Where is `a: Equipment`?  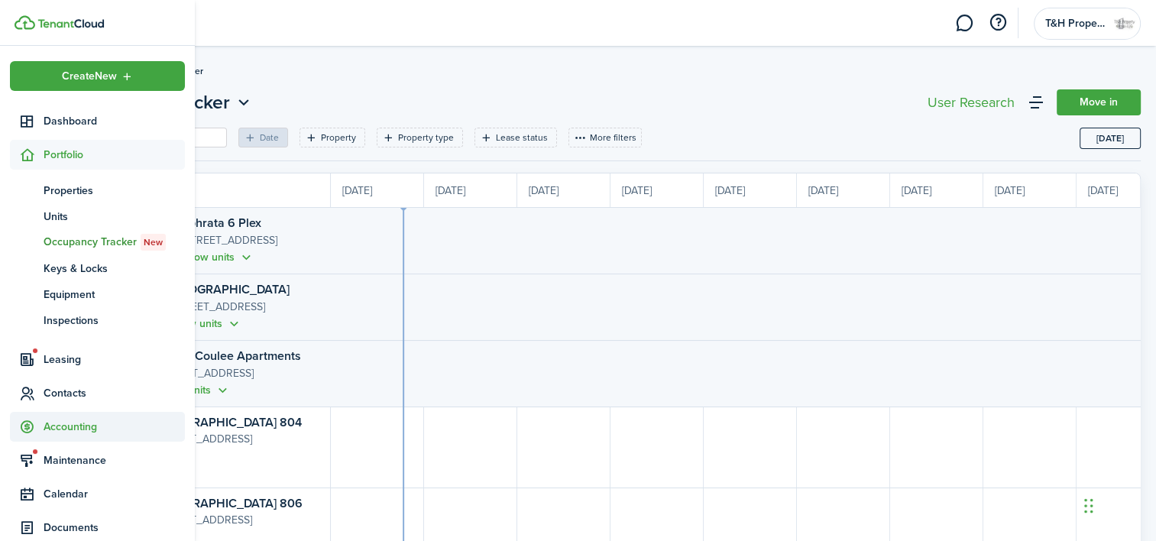
a: Equipment is located at coordinates (97, 294).